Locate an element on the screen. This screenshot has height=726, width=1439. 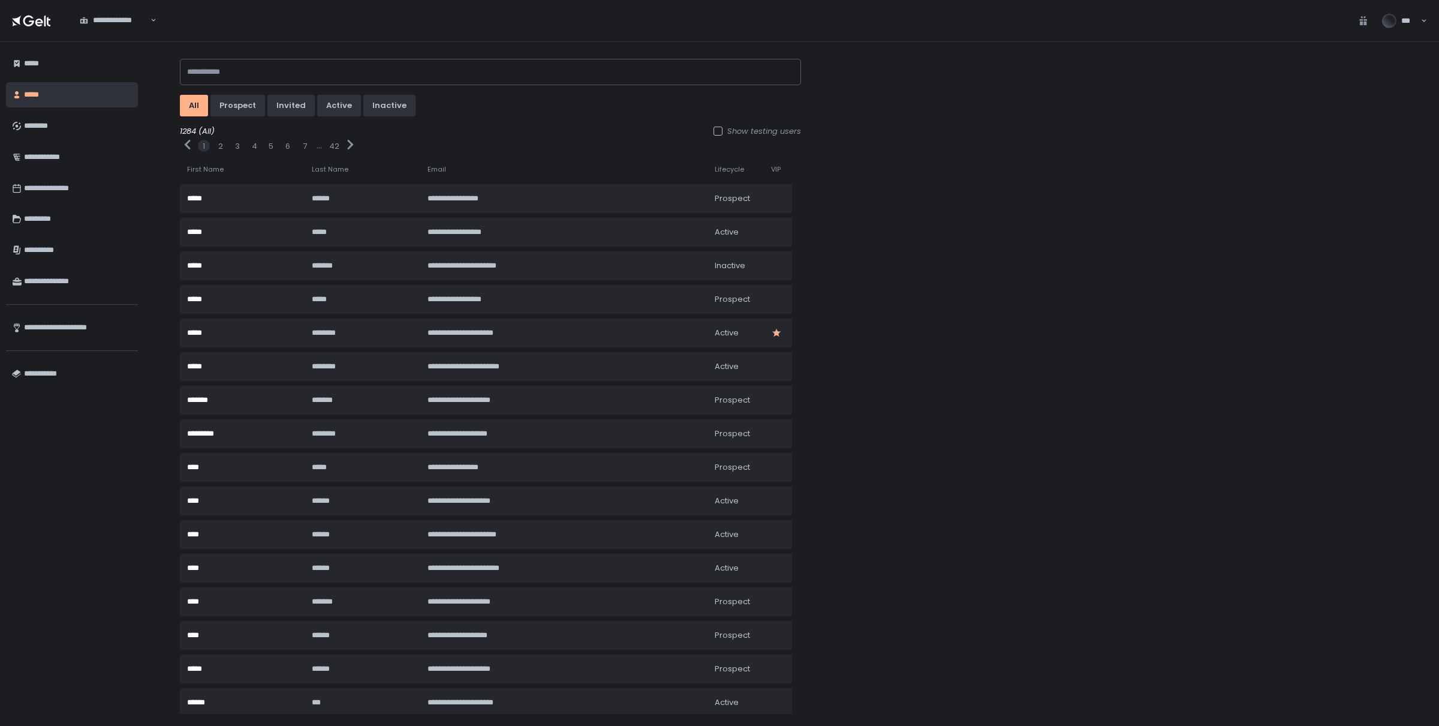
div: prospect is located at coordinates (237, 106).